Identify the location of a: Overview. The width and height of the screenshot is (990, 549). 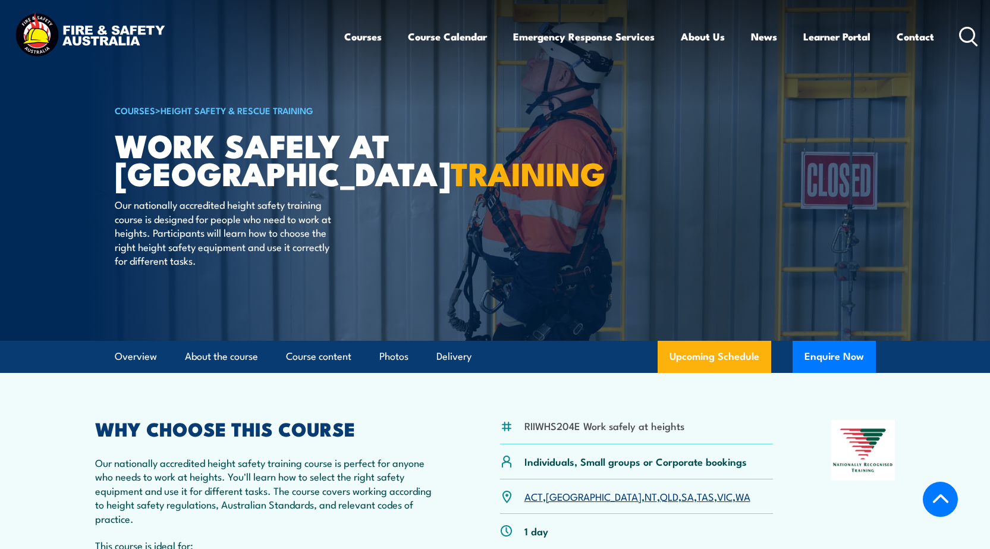
(136, 356).